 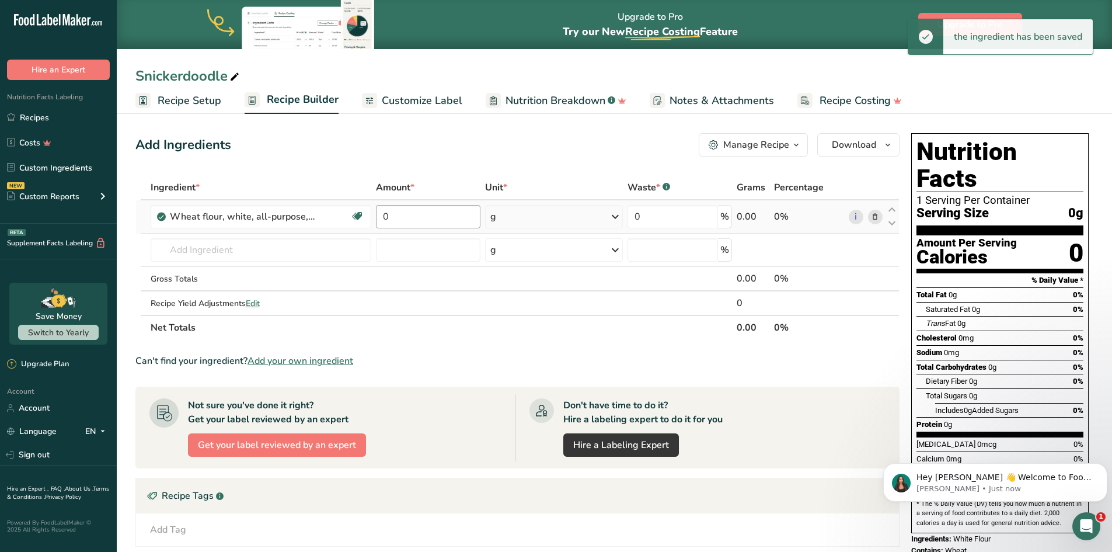 I want to click on a: Hire a Labeling Expert, so click(x=621, y=445).